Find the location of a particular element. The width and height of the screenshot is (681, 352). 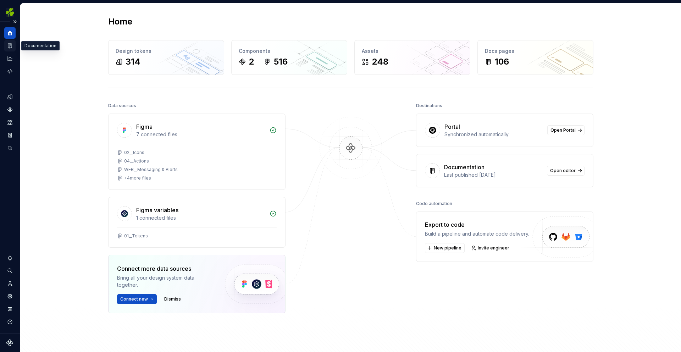

span: New pipeline is located at coordinates (448, 248).